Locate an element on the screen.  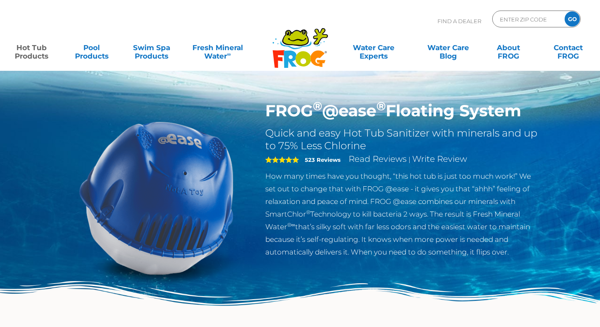
h2: Quick and easy Hot Tub Sanitizer with minerals and up to 75% Less Chlorine is located at coordinates (403, 139).